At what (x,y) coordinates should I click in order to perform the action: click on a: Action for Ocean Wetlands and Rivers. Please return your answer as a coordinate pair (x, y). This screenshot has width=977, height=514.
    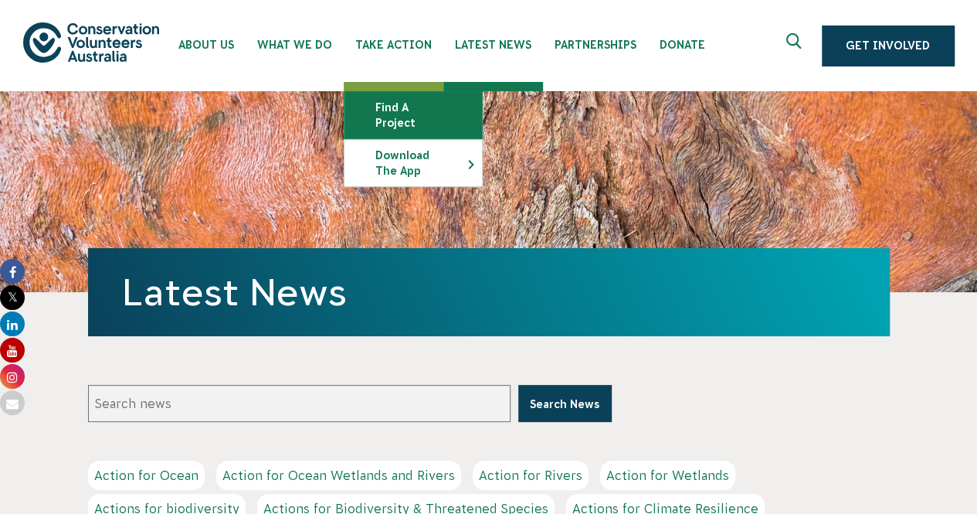
    Looking at the image, I should click on (338, 475).